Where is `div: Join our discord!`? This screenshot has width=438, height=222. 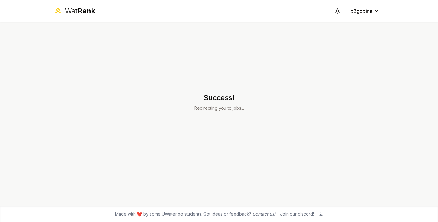
div: Join our discord! is located at coordinates (297, 214).